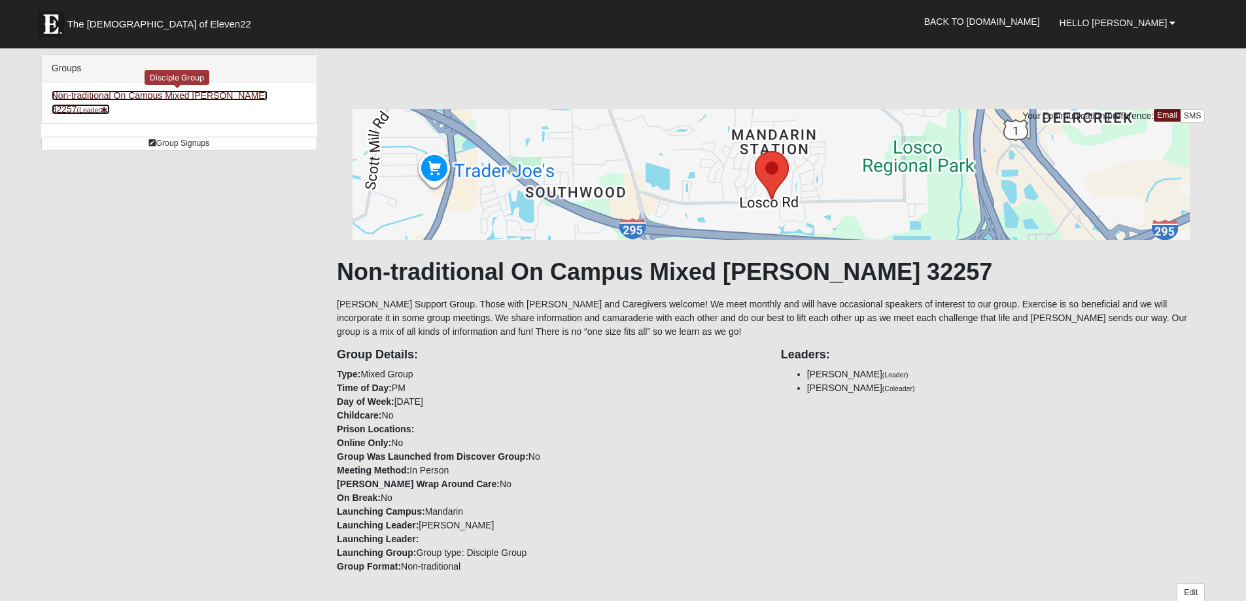  Describe the element at coordinates (992, 355) in the screenshot. I see `h4: Leaders:` at that location.